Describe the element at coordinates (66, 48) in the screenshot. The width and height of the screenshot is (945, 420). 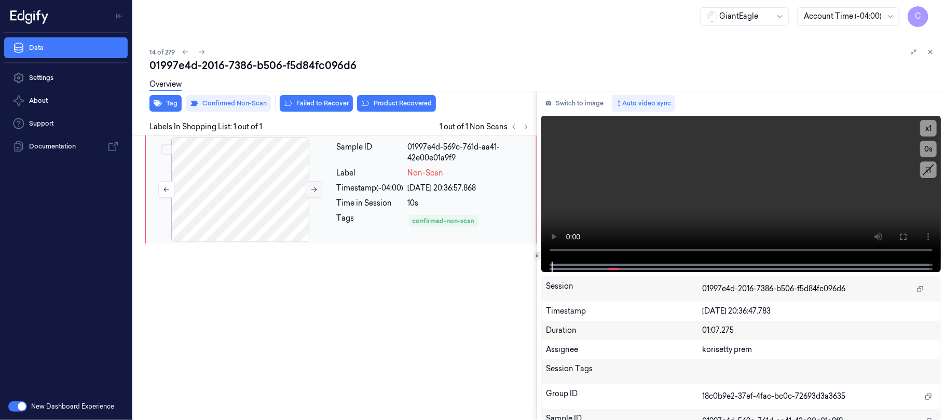
I see `a: Data` at that location.